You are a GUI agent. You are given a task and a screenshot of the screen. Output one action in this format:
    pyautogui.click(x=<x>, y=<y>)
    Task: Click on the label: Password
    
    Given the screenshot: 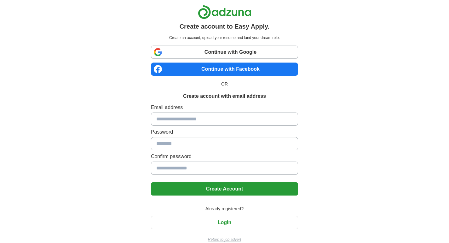 What is the action you would take?
    pyautogui.click(x=224, y=132)
    